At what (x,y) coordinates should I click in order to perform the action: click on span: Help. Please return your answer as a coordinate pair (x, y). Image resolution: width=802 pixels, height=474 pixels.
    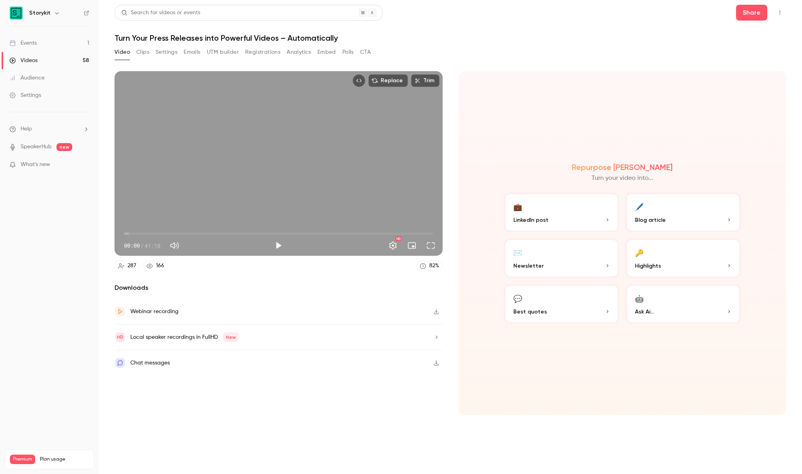
    Looking at the image, I should click on (26, 129).